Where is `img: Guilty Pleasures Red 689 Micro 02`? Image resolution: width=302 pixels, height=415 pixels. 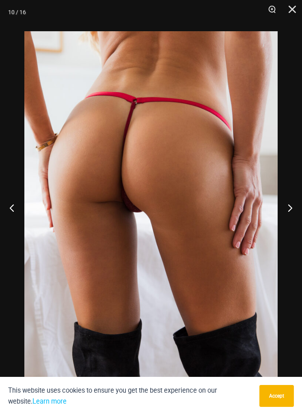 img: Guilty Pleasures Red 689 Micro 02 is located at coordinates (151, 221).